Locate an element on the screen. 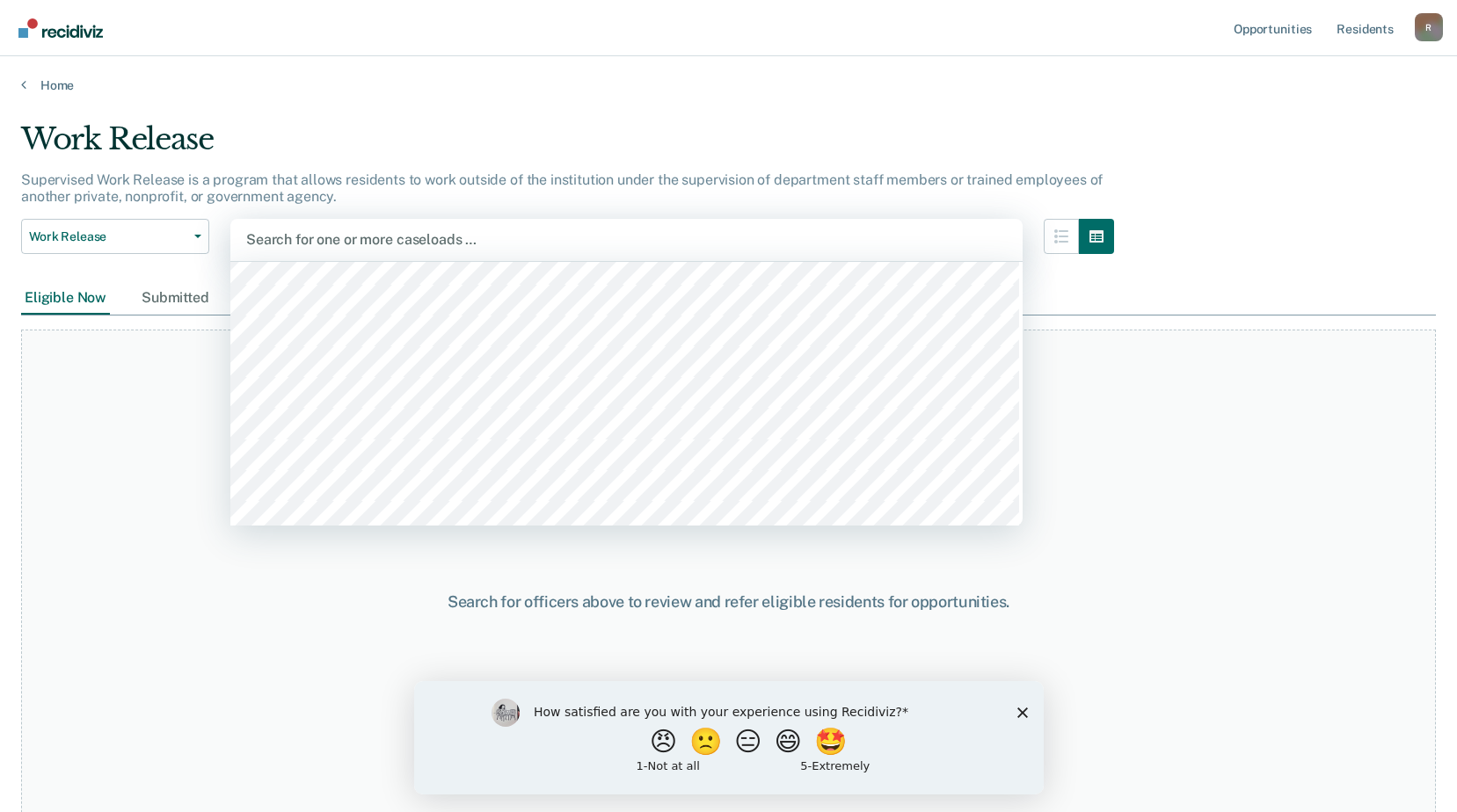 The image size is (1457, 812). div: Work Release is located at coordinates (567, 146).